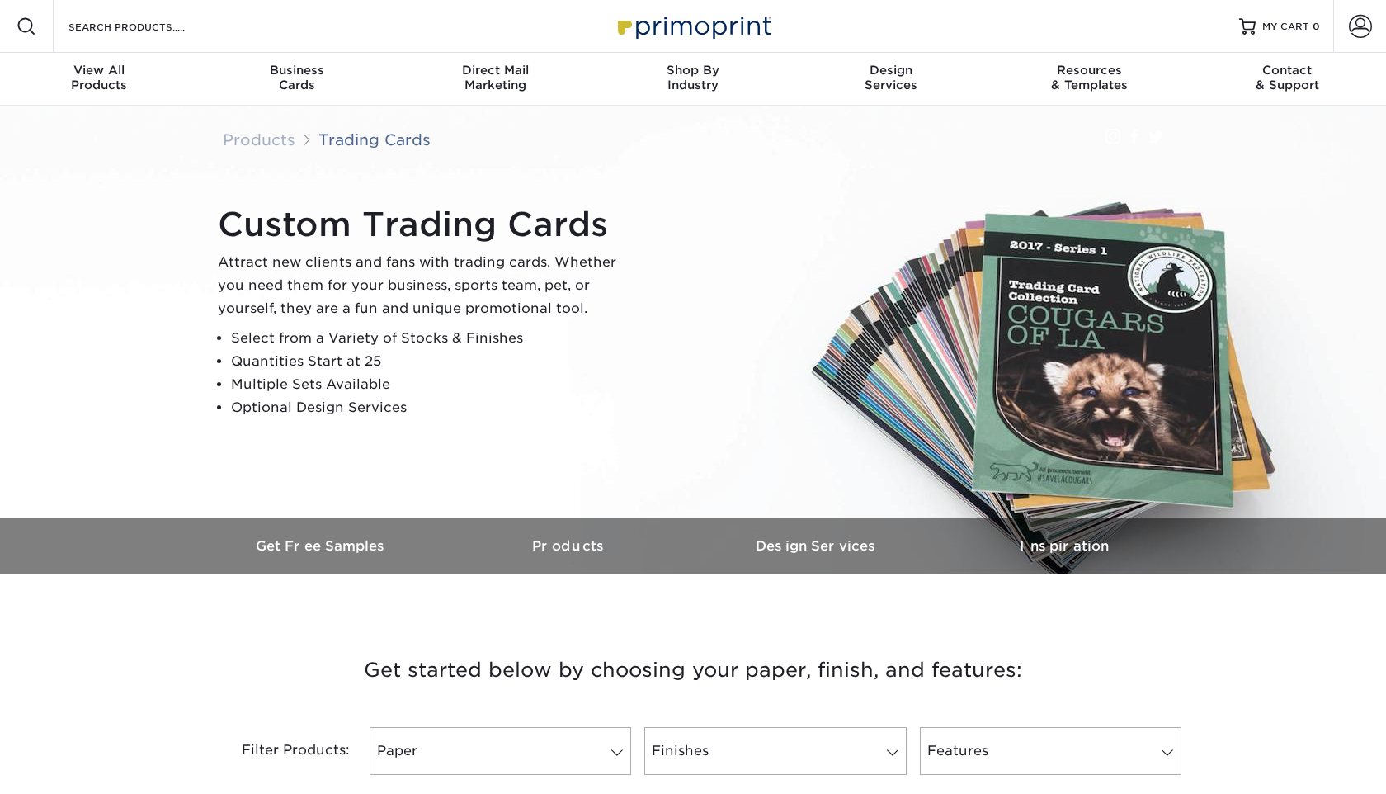 The image size is (1386, 794). I want to click on div: Marketing, so click(495, 78).